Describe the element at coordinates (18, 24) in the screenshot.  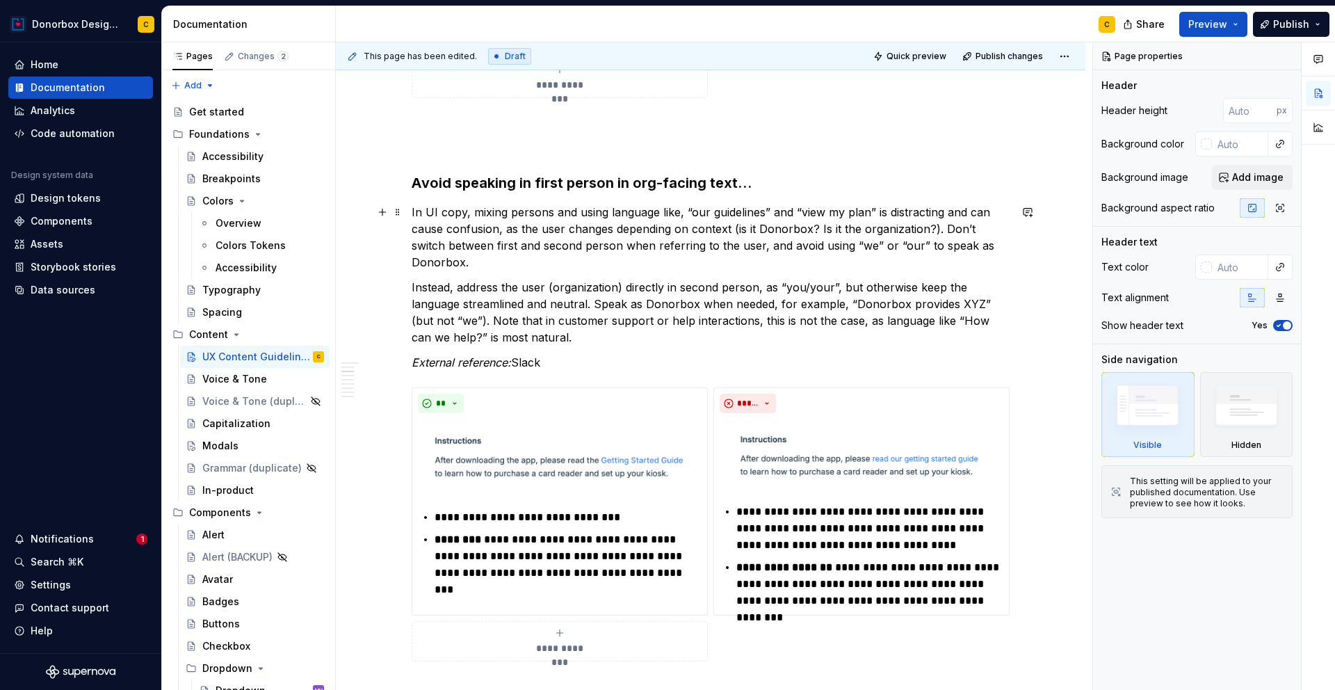
I see `img: 17077652-375b-4f2c-92b0-528c72b71ea0.png` at that location.